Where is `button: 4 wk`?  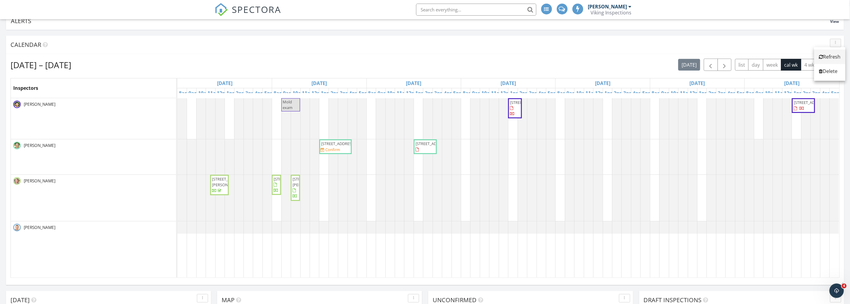 button: 4 wk is located at coordinates (810, 65).